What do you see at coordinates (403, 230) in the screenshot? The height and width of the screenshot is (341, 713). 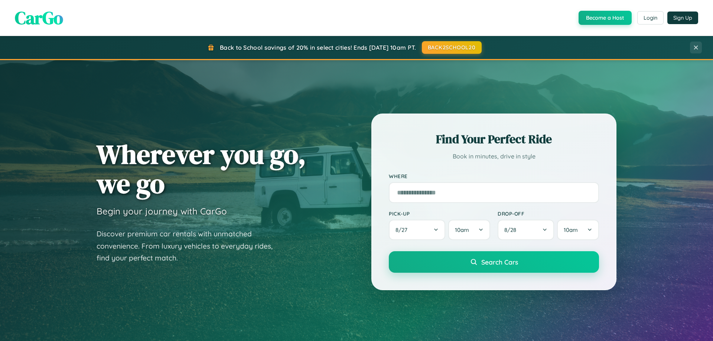 I see `span: 8 / 27` at bounding box center [403, 230].